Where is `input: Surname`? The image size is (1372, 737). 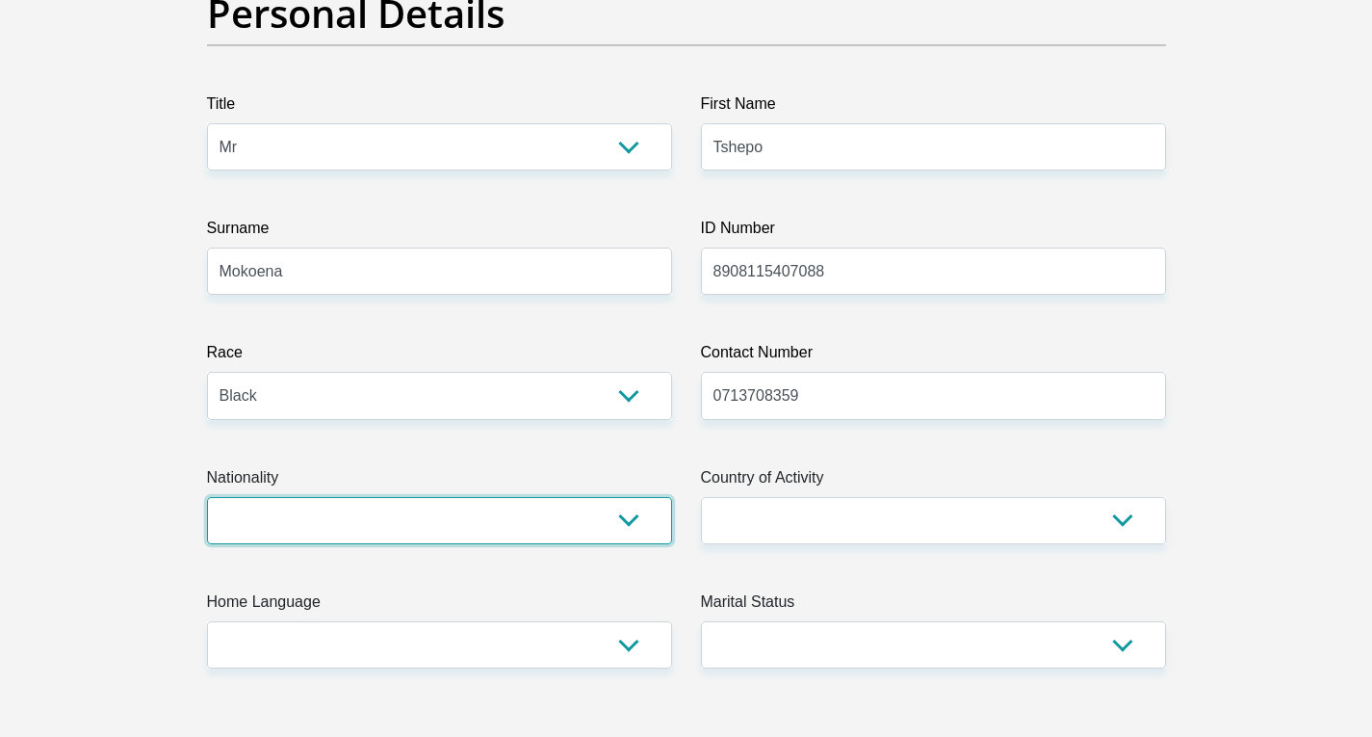 input: Surname is located at coordinates (439, 271).